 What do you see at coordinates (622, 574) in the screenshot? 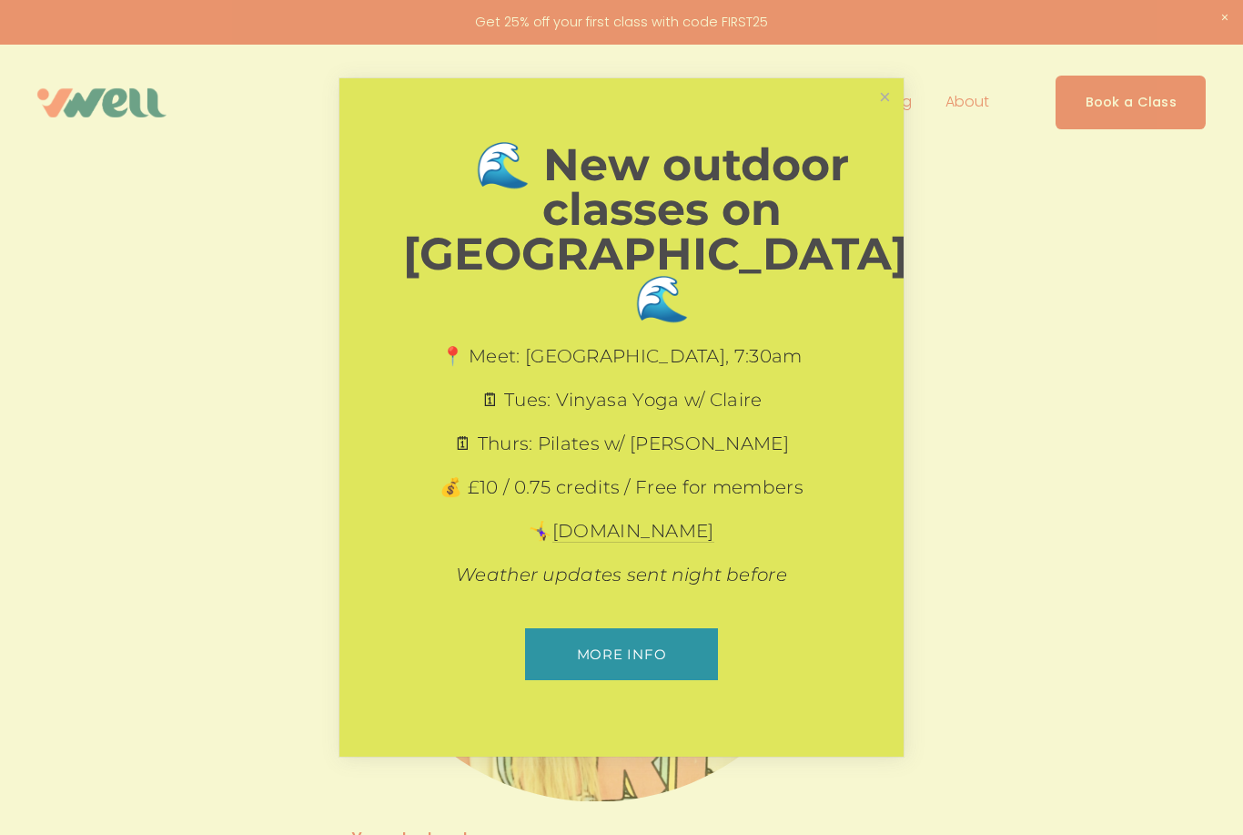
I see `em: Weather updates sent night before` at bounding box center [622, 574].